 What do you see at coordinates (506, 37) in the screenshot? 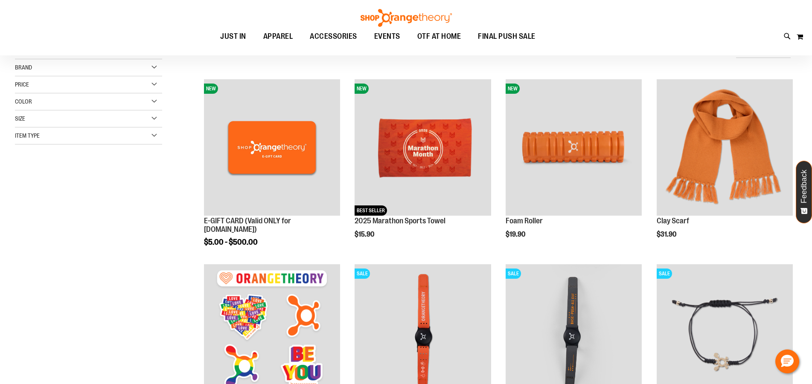
I see `a: FINAL PUSH SALE` at bounding box center [506, 37].